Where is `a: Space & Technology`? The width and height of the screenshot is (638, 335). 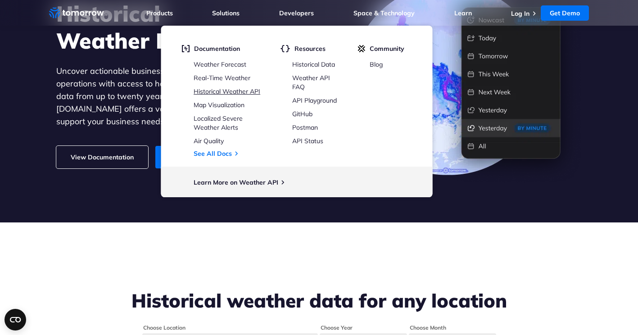 a: Space & Technology is located at coordinates (384, 13).